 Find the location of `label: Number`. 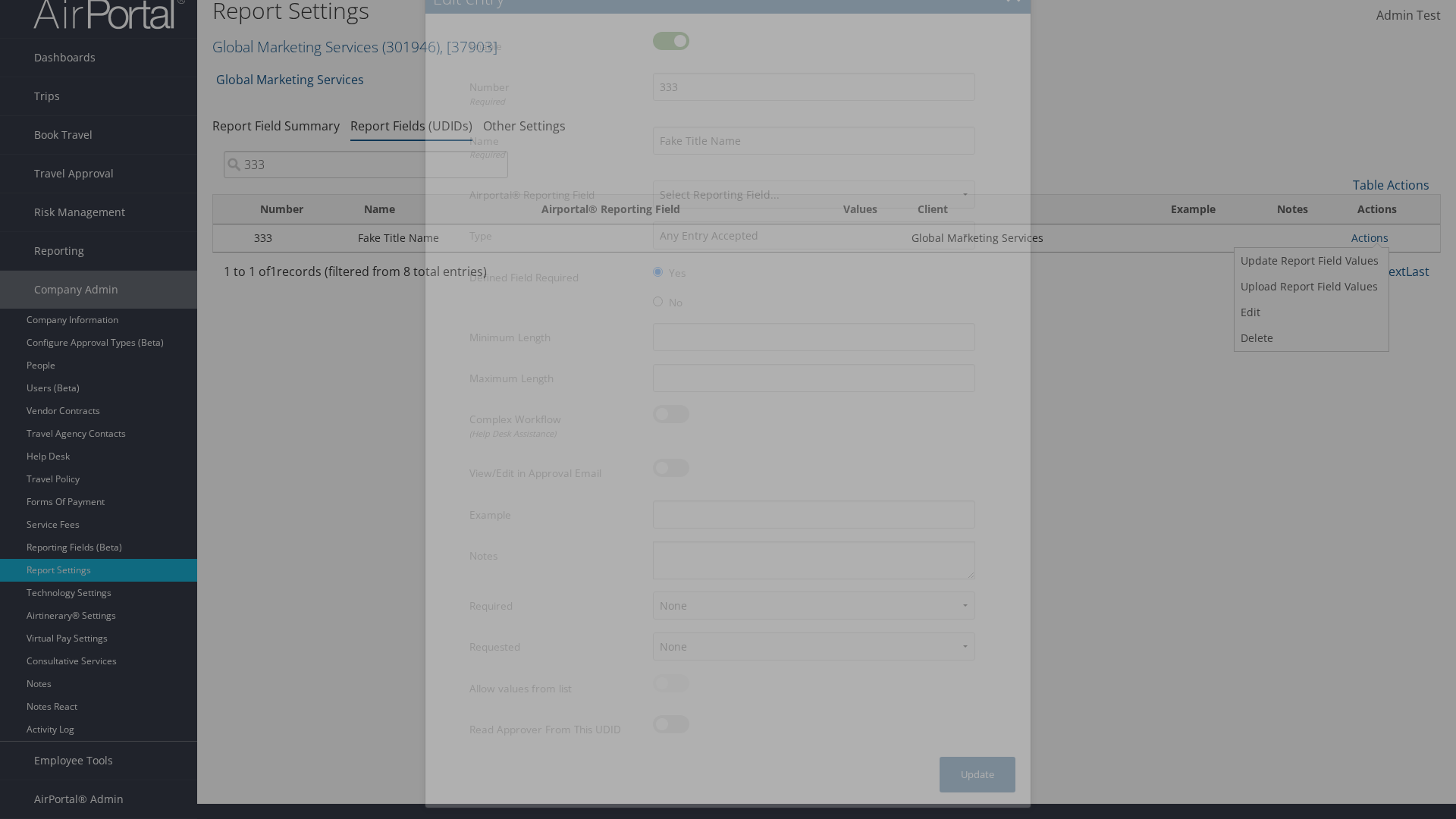

label: Number is located at coordinates (555, 93).